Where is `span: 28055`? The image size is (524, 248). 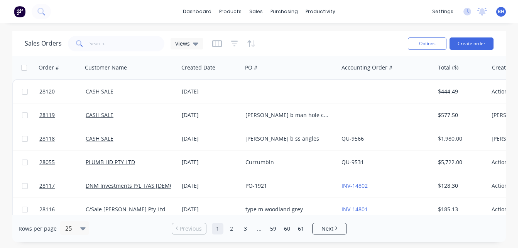 span: 28055 is located at coordinates (47, 162).